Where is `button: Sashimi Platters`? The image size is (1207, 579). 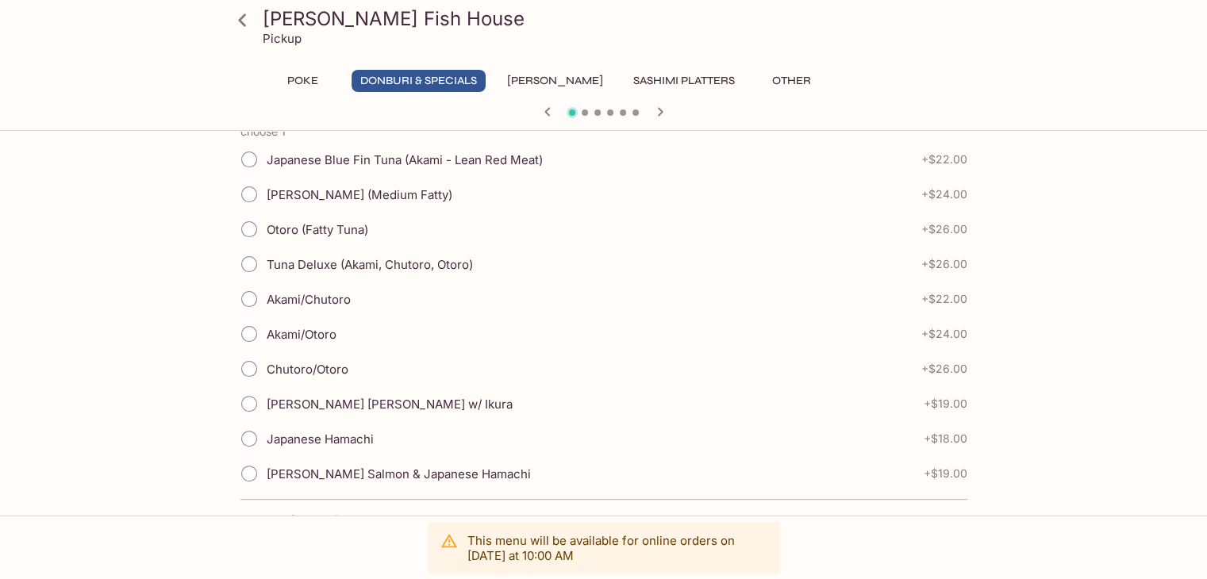 button: Sashimi Platters is located at coordinates (684, 81).